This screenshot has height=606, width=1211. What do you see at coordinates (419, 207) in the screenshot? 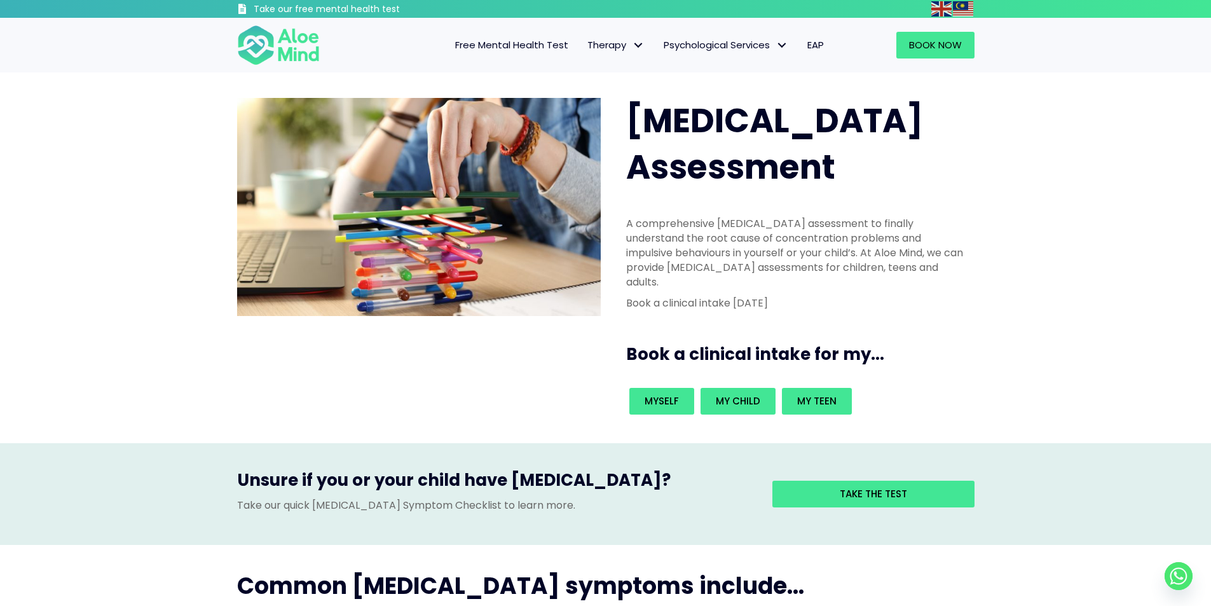
I see `img: ADHD photo` at bounding box center [419, 207].